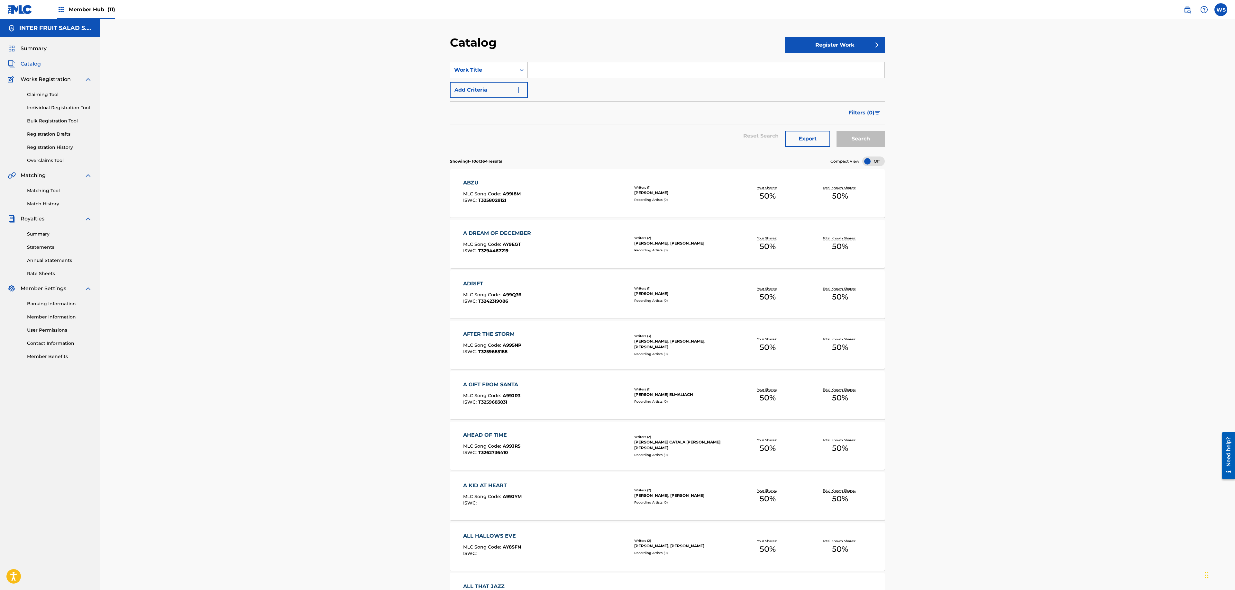  Describe the element at coordinates (33, 49) in the screenshot. I see `span: Summary` at that location.